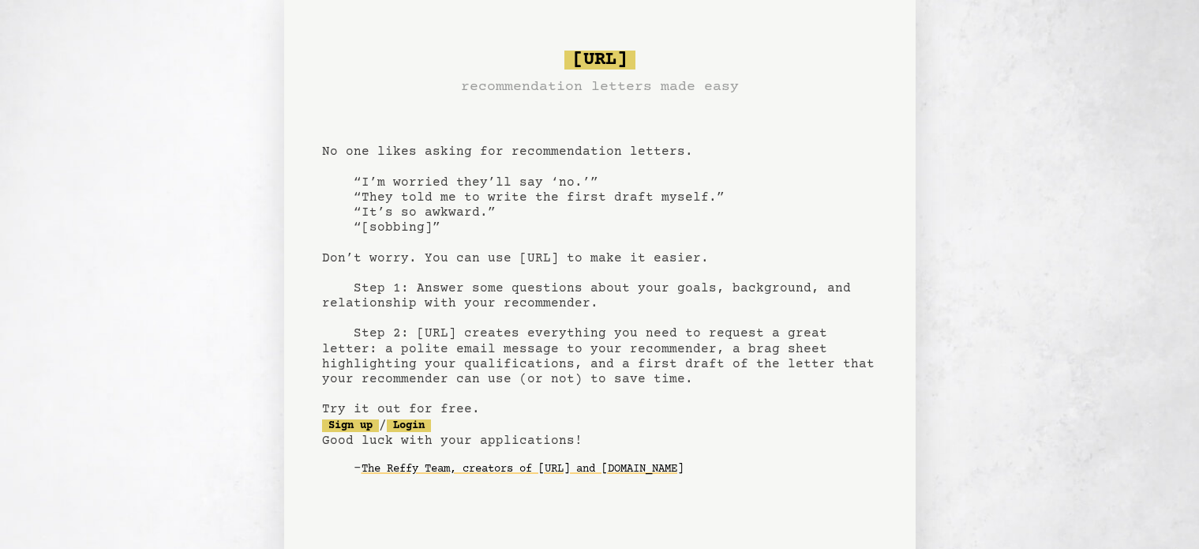  Describe the element at coordinates (600, 275) in the screenshot. I see `pre: No one likes asking for recommendation letters. “I’m worried they’ll say ‘no.’” “They told me to ...` at that location.